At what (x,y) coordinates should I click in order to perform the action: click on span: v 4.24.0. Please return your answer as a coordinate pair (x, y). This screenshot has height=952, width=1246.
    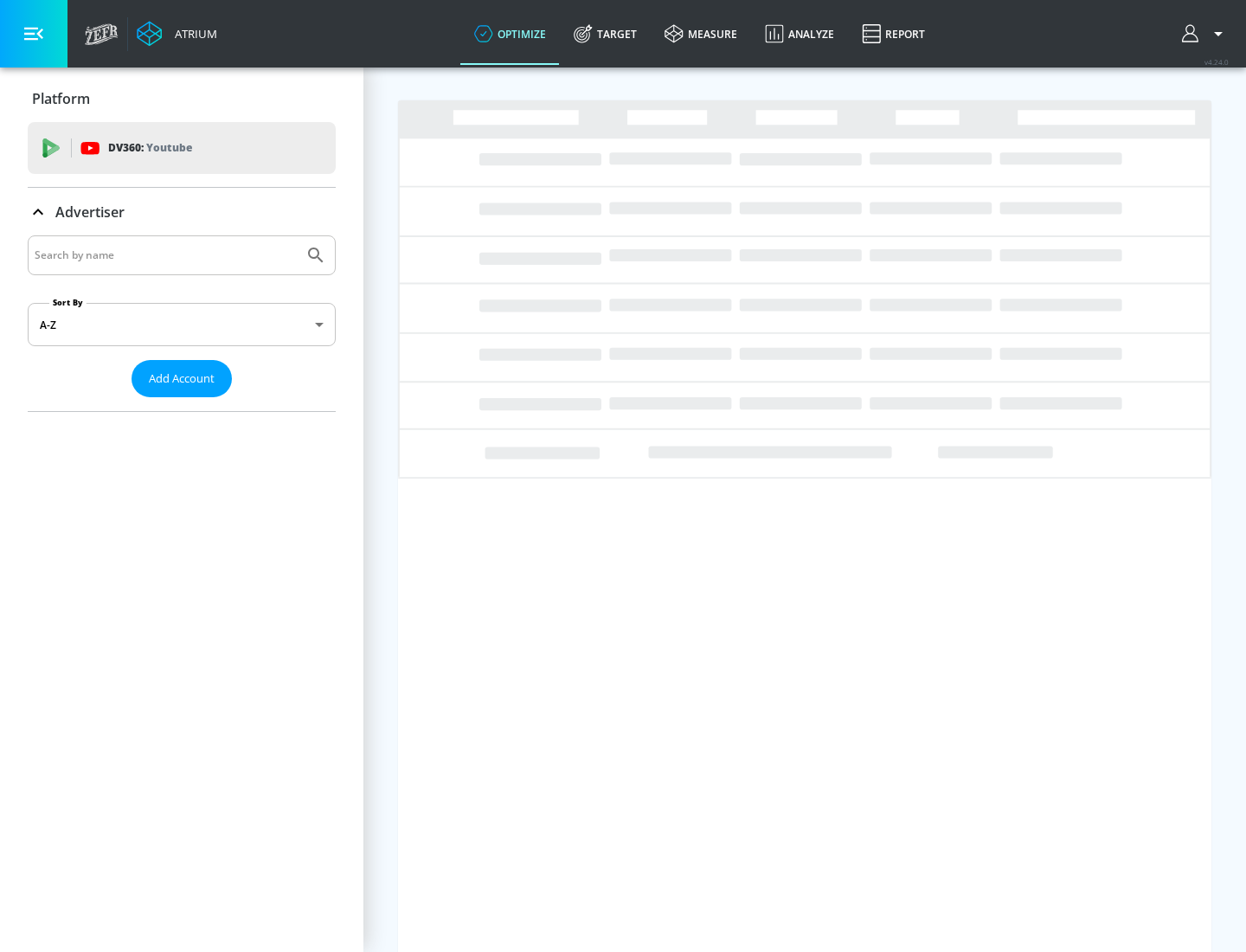
    Looking at the image, I should click on (1217, 61).